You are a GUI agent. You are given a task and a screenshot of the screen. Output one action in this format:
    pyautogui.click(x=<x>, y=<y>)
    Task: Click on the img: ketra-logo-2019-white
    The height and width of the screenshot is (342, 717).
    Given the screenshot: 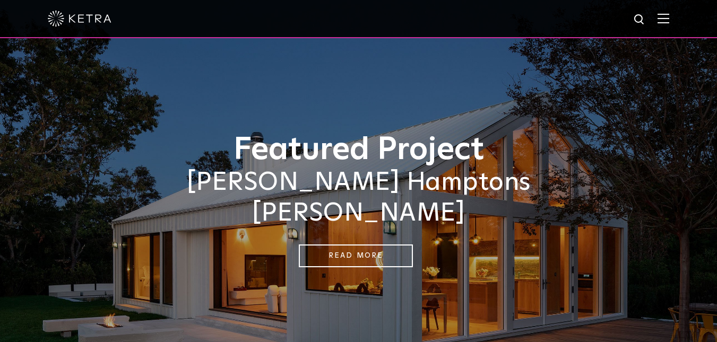 What is the action you would take?
    pyautogui.click(x=80, y=19)
    